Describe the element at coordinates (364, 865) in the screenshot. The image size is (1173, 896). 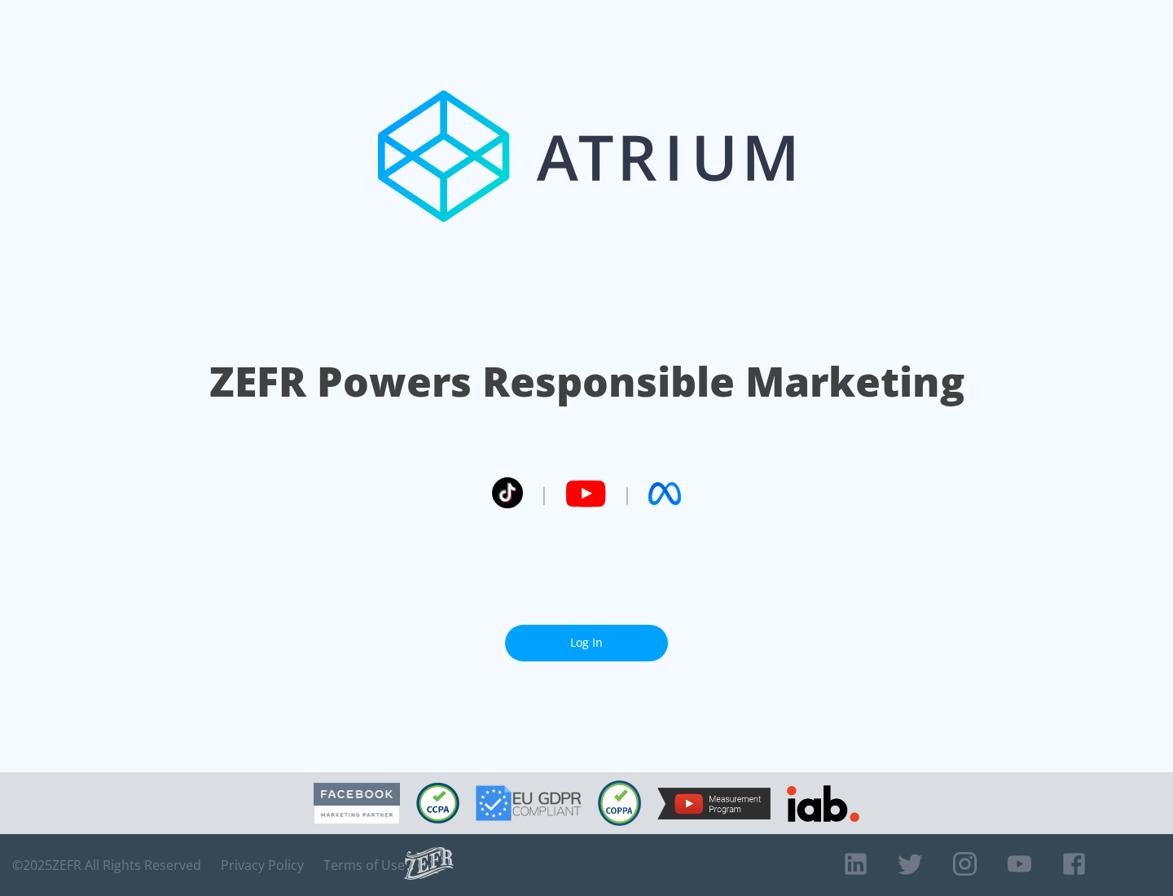
I see `a: Terms of Use` at that location.